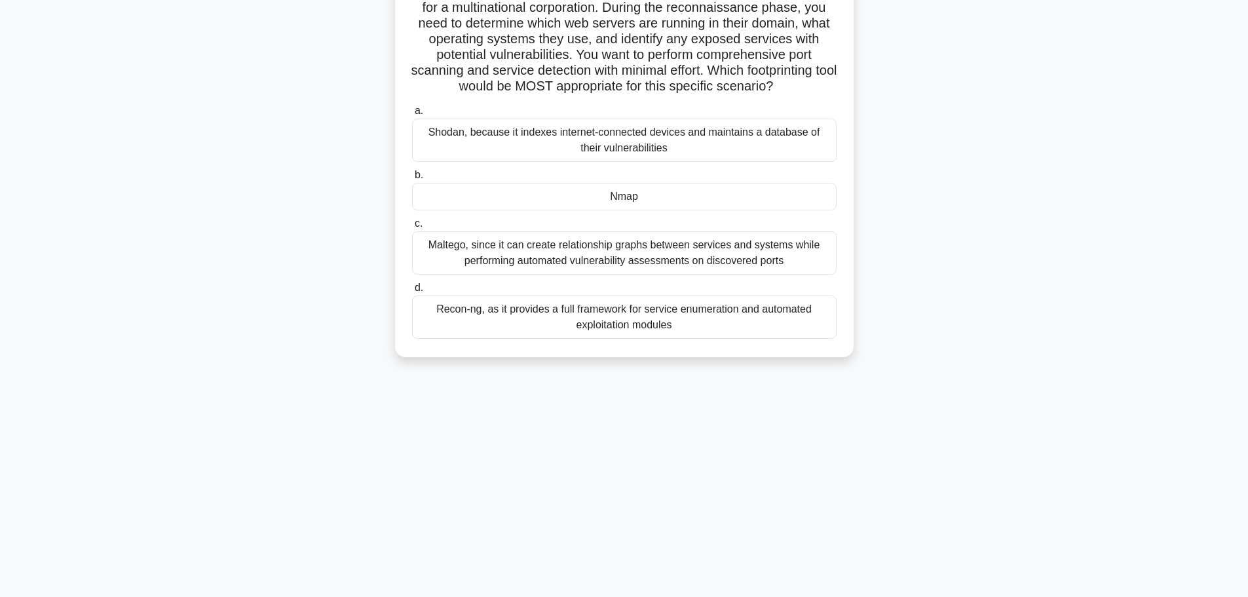  What do you see at coordinates (419, 174) in the screenshot?
I see `span: b.` at bounding box center [419, 174].